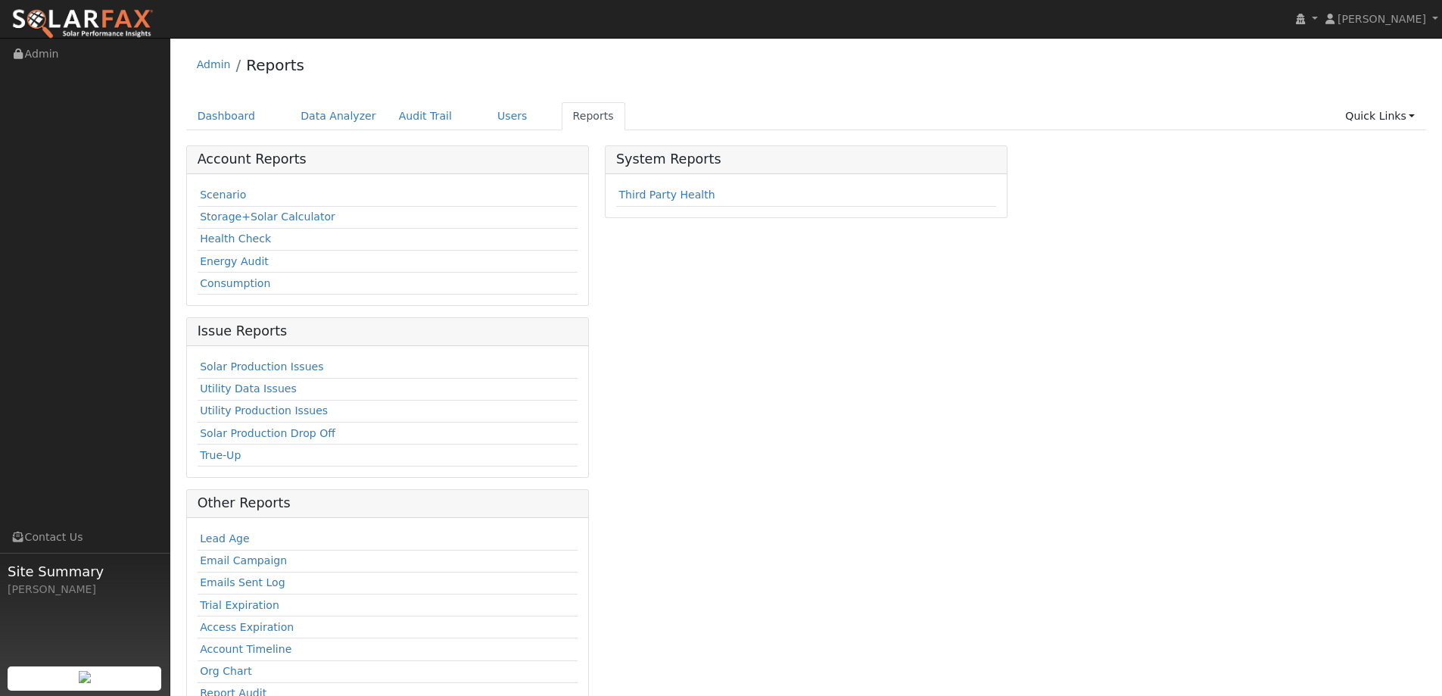 This screenshot has width=1442, height=696. I want to click on h5: Account Reports, so click(388, 159).